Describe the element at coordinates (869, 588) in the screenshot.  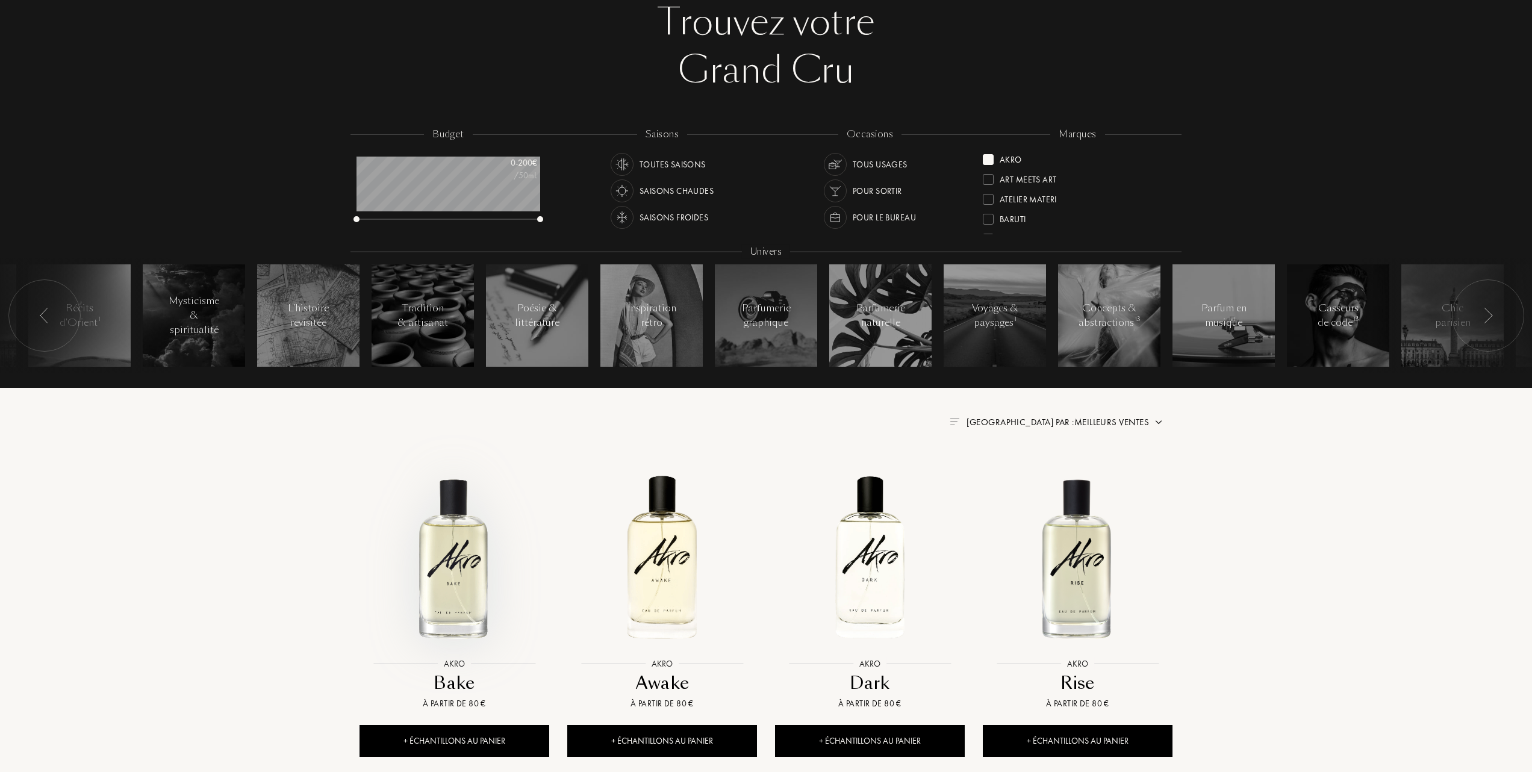
I see `a: Dark AkroAkroDarkÀ partir de 80 €` at that location.